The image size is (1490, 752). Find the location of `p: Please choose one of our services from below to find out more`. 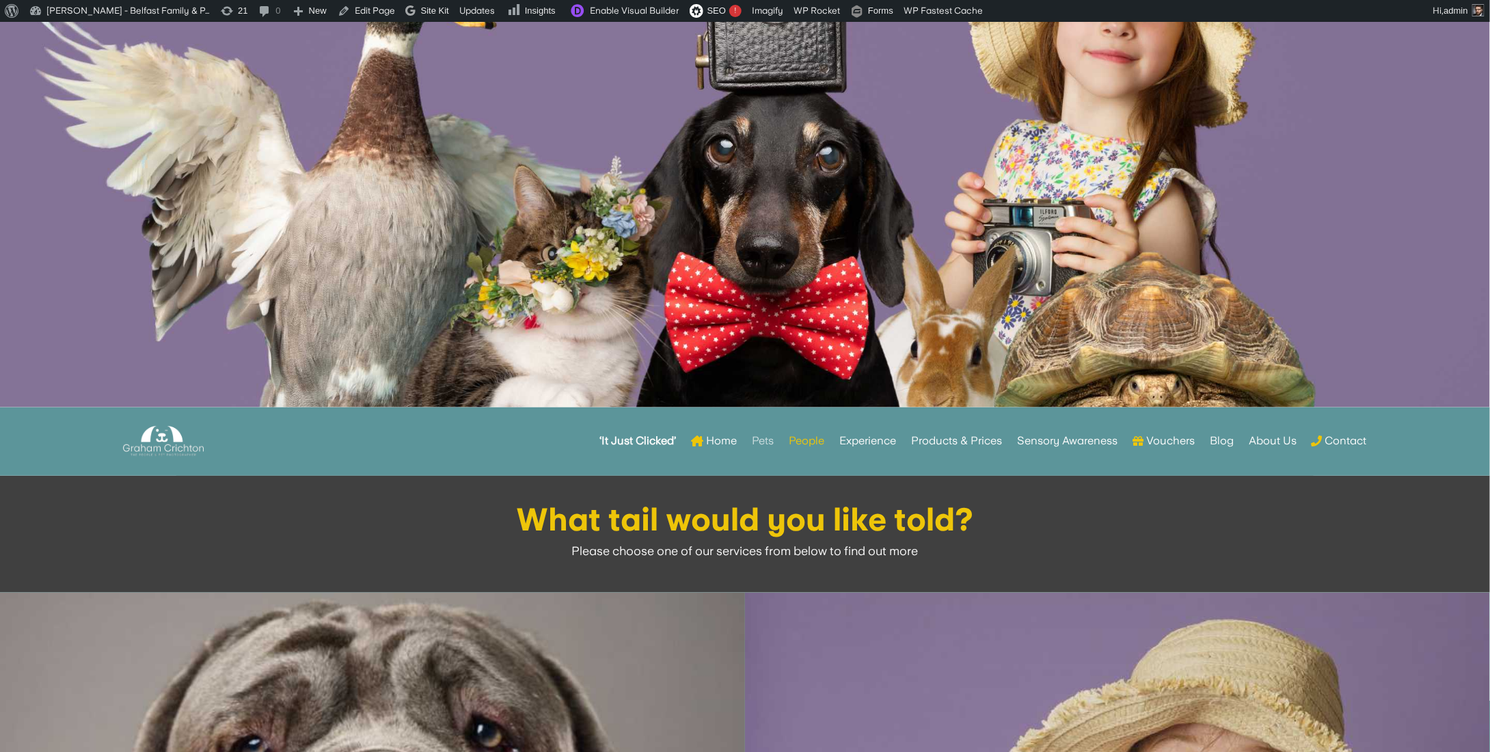

p: Please choose one of our services from below to find out more is located at coordinates (745, 551).